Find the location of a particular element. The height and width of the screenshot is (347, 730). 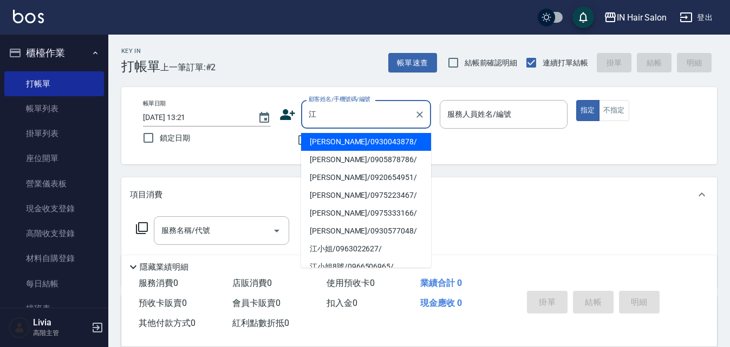

a: 每日結帳 is located at coordinates (54, 284).